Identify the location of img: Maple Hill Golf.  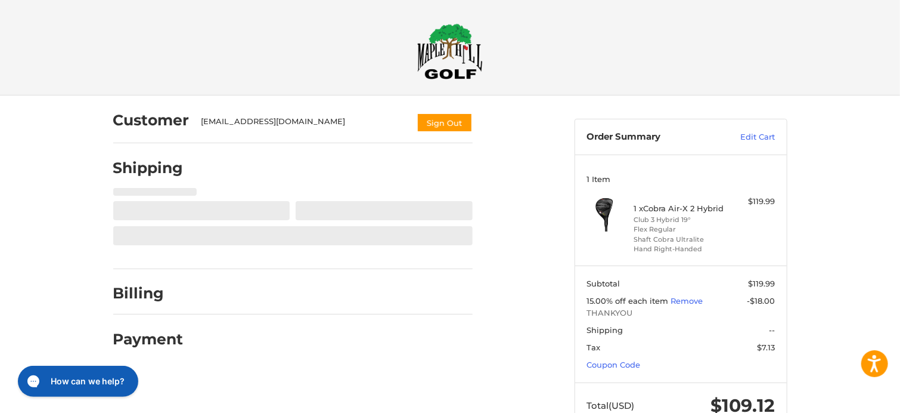
(450, 51).